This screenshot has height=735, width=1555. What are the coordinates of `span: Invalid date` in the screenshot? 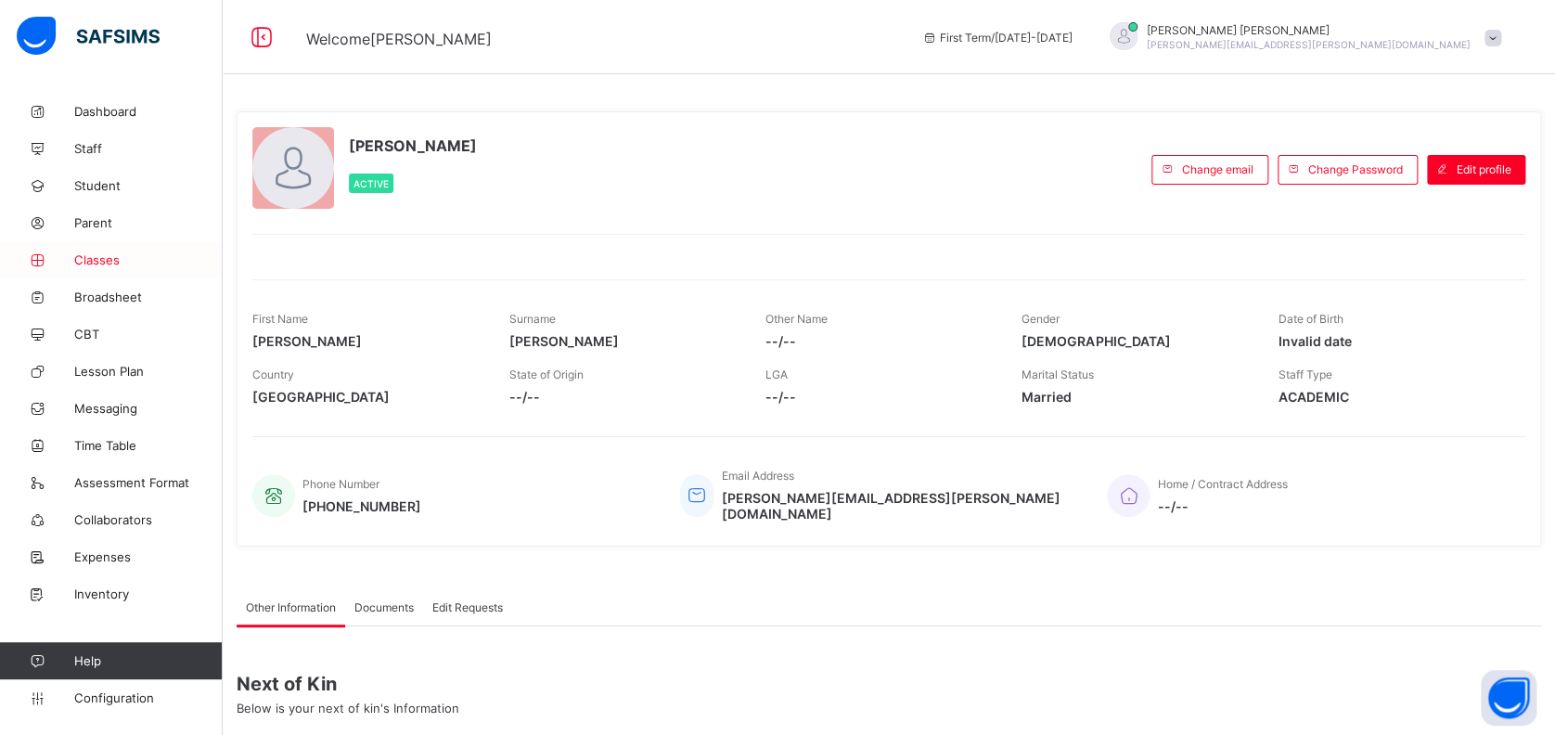 It's located at (1392, 340).